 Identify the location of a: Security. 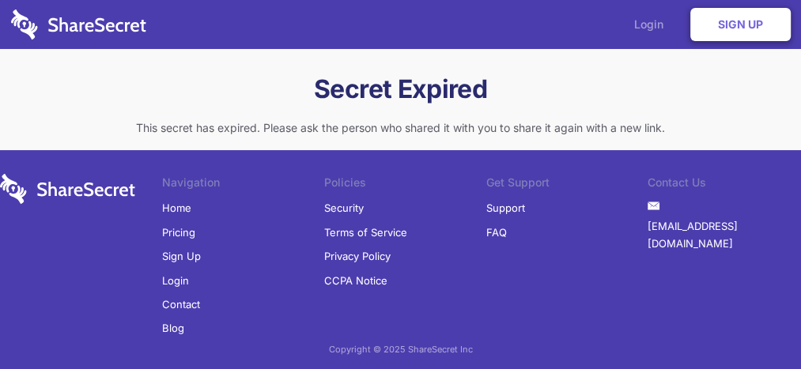
(344, 208).